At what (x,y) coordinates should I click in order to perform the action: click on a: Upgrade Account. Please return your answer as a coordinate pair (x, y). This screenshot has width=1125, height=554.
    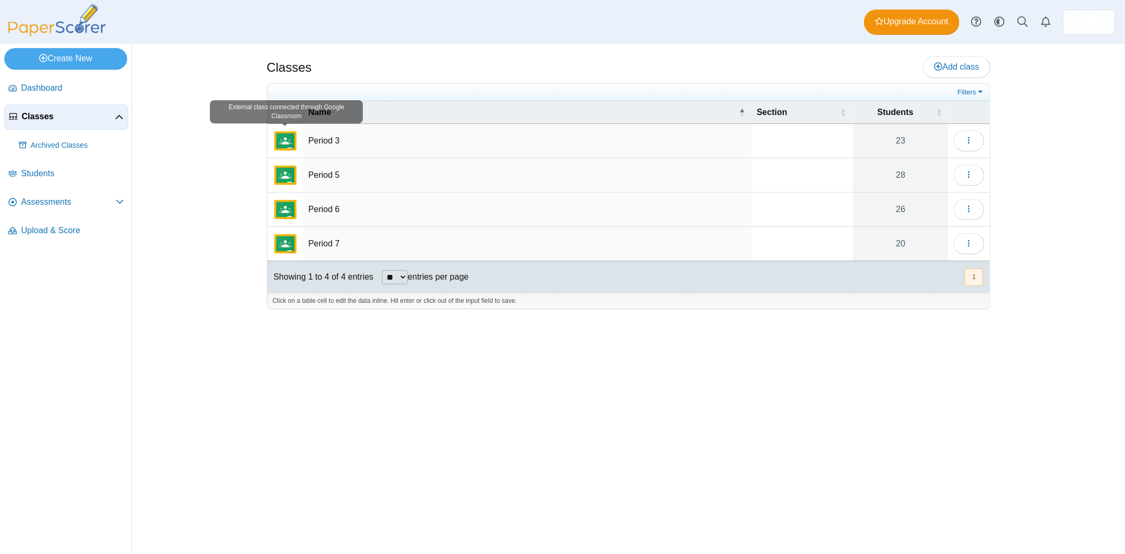
    Looking at the image, I should click on (911, 22).